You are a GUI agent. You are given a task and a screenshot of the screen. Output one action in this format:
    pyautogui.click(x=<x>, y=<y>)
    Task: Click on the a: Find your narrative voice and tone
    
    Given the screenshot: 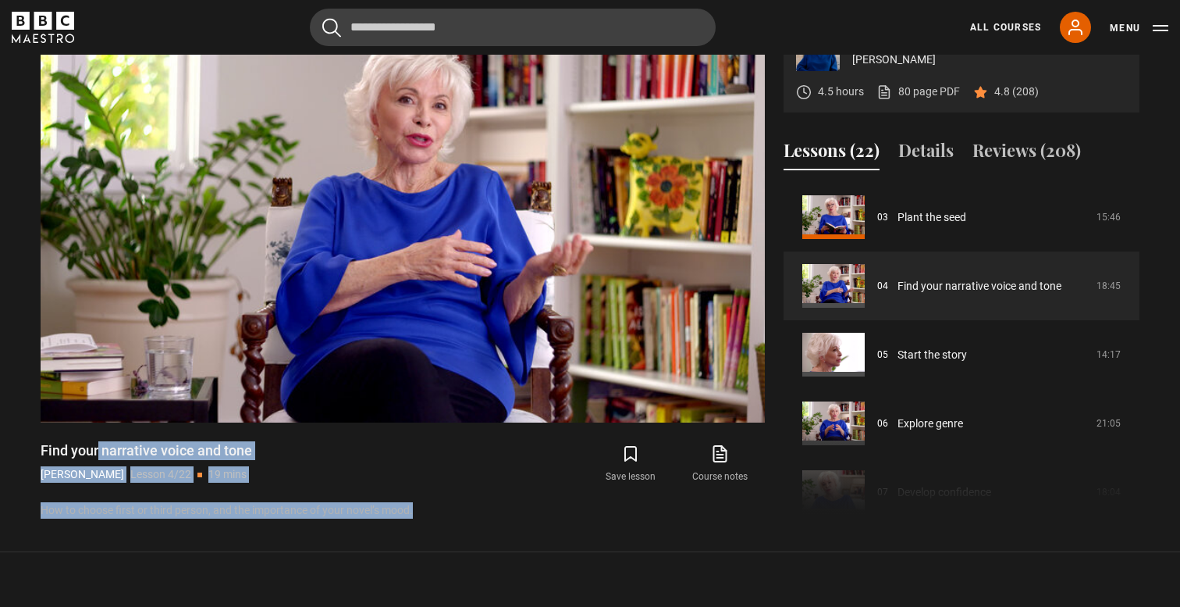 What is the action you would take?
    pyautogui.click(x=980, y=286)
    